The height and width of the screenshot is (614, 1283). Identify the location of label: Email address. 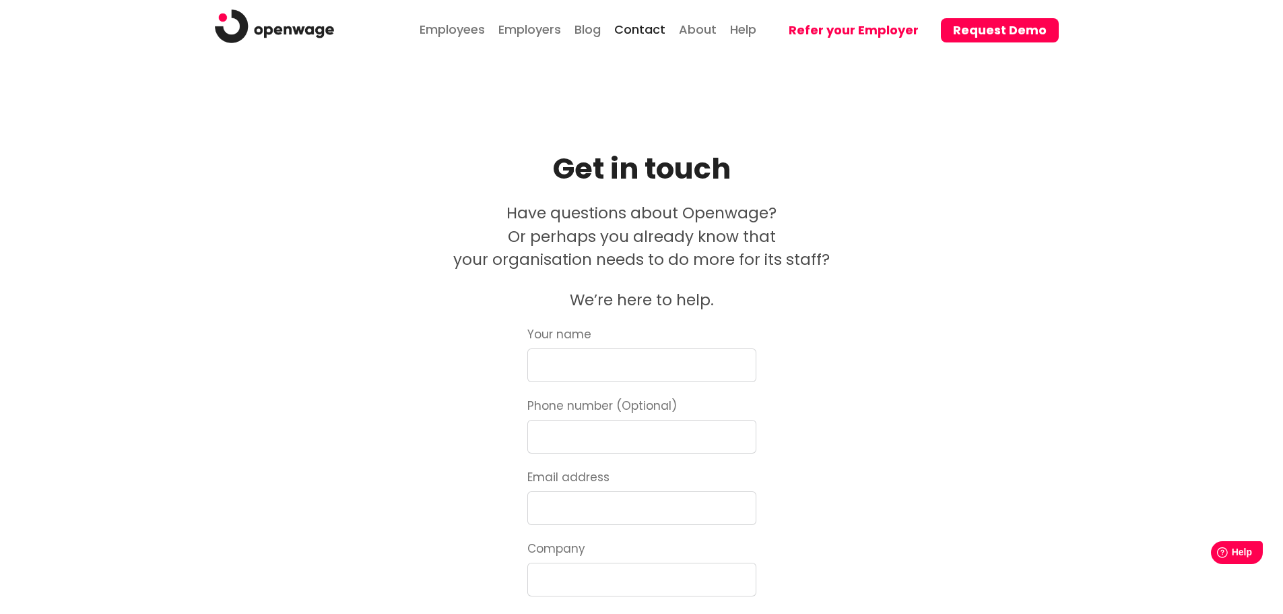
(568, 477).